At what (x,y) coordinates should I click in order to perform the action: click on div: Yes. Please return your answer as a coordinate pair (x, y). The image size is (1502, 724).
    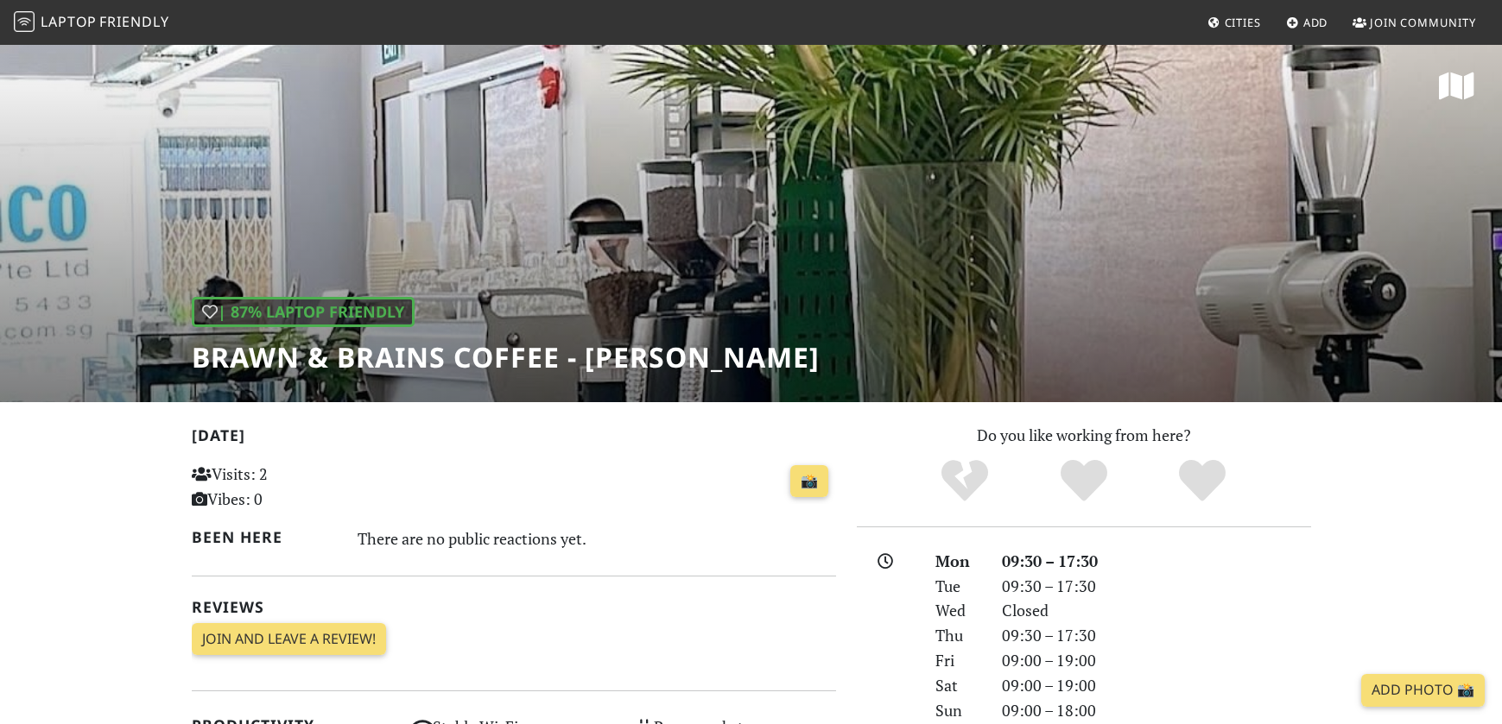
    Looking at the image, I should click on (1084, 481).